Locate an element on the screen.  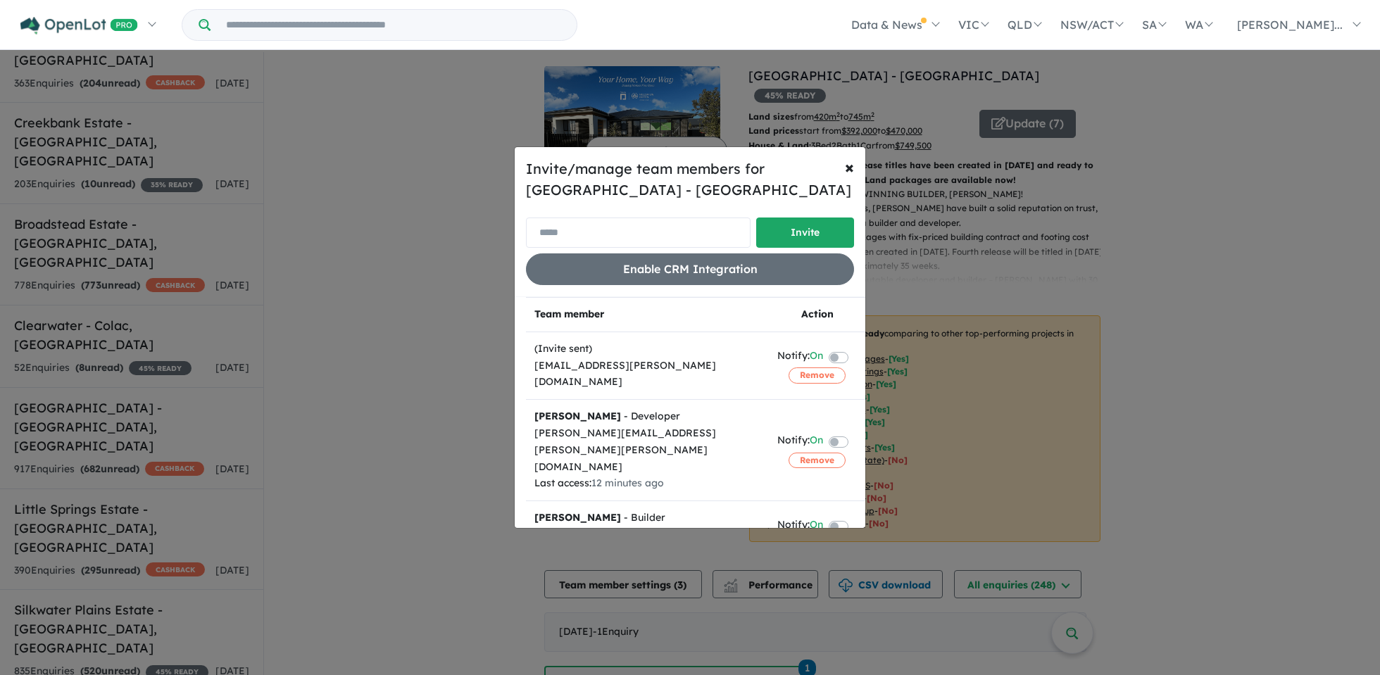
div: - Builder is located at coordinates (647, 518).